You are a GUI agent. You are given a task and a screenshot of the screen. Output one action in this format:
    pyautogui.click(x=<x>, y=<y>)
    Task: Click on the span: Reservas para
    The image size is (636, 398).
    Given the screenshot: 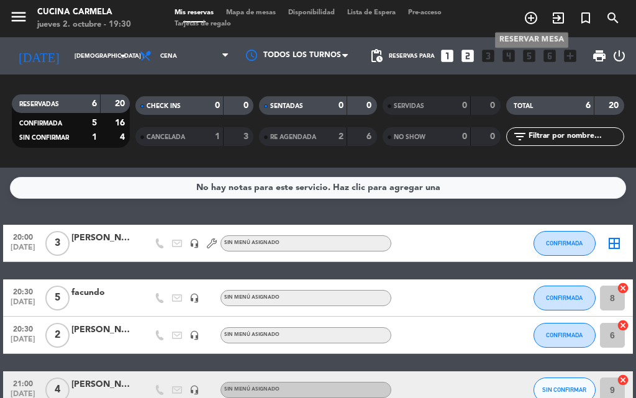 What is the action you would take?
    pyautogui.click(x=412, y=56)
    